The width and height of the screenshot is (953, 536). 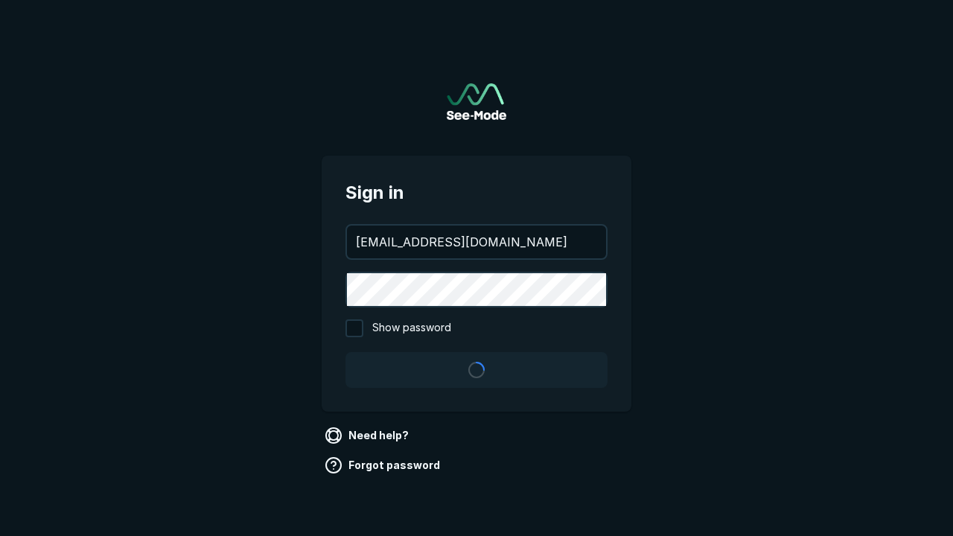 I want to click on input: your@email.com, so click(x=477, y=242).